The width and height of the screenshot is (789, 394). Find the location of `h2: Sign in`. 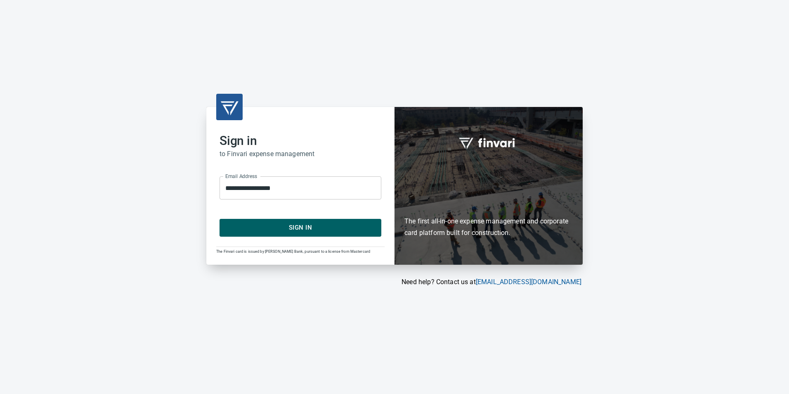

h2: Sign in is located at coordinates (300, 141).